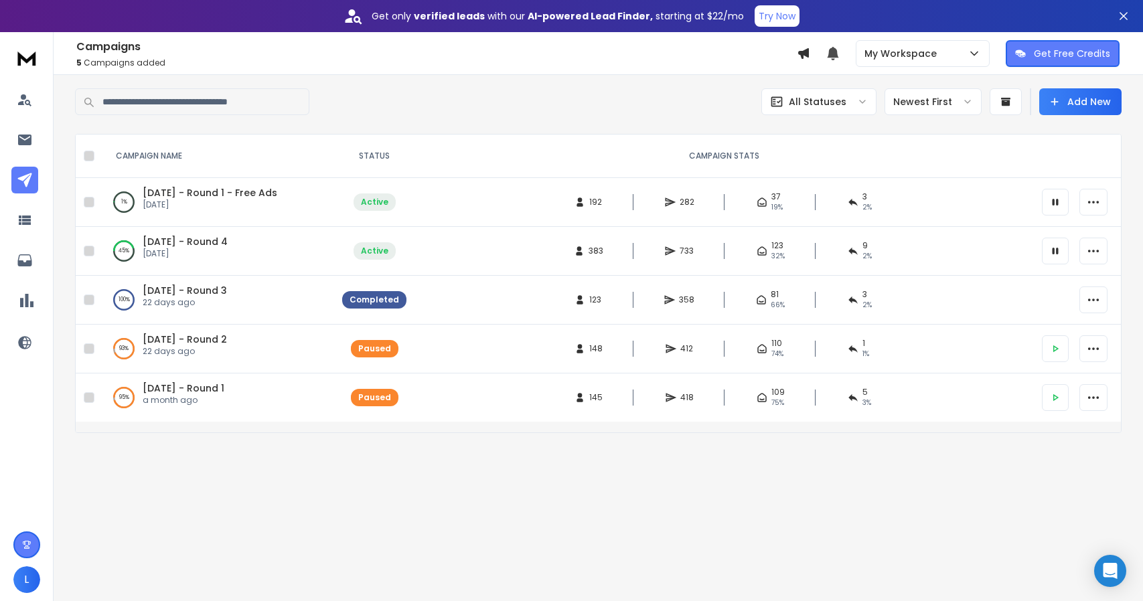 This screenshot has height=601, width=1143. What do you see at coordinates (686, 251) in the screenshot?
I see `span: 733` at bounding box center [686, 251].